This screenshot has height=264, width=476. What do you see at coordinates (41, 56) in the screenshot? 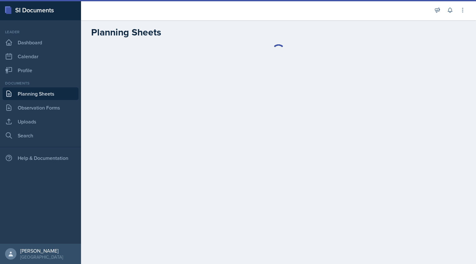
I see `a: Calendar` at bounding box center [41, 56].